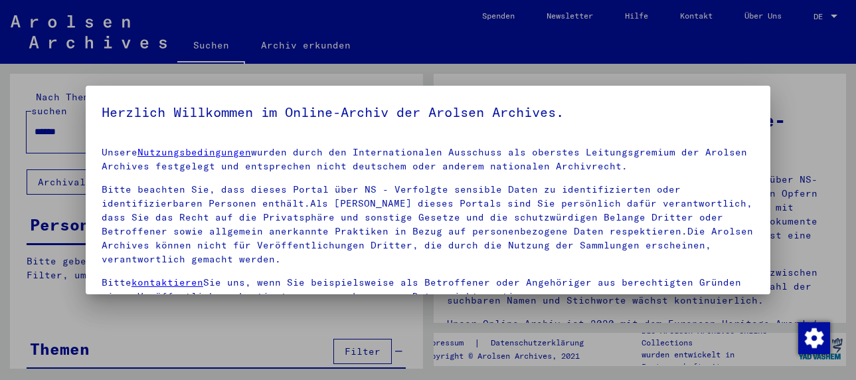 Image resolution: width=856 pixels, height=380 pixels. What do you see at coordinates (815, 338) in the screenshot?
I see `img: Zustimmung ändern` at bounding box center [815, 338].